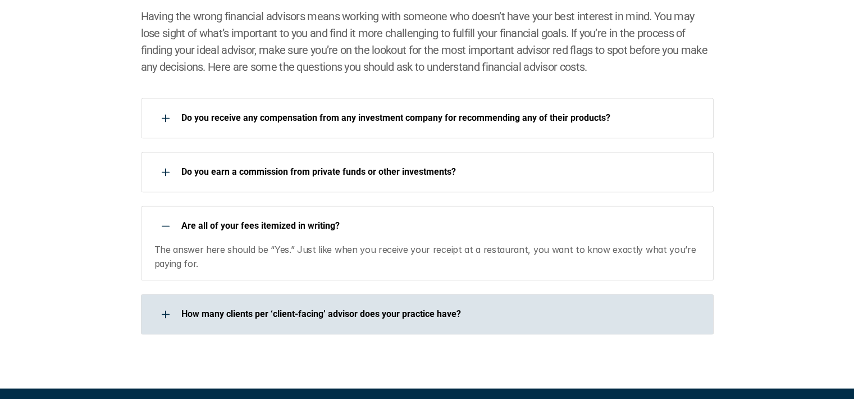  What do you see at coordinates (440, 117) in the screenshot?
I see `p: Do you receive any compensation from any investment company for recommending any of their products?` at bounding box center [440, 117].